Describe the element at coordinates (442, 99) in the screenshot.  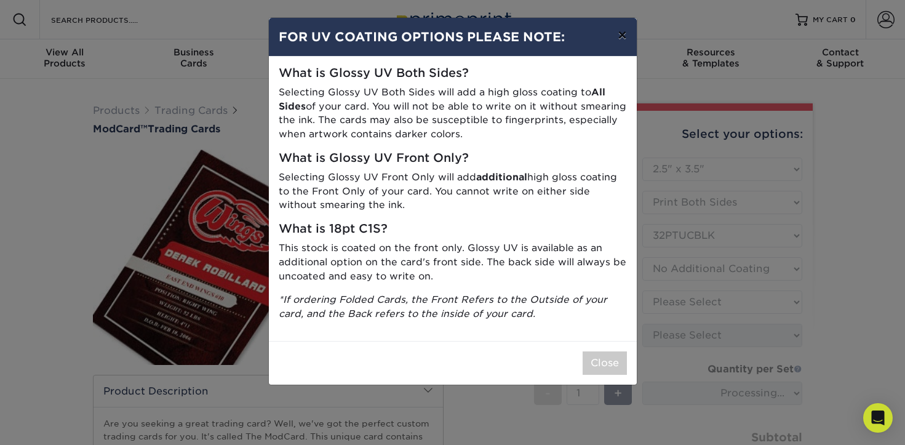
I see `strong: All Sides` at that location.